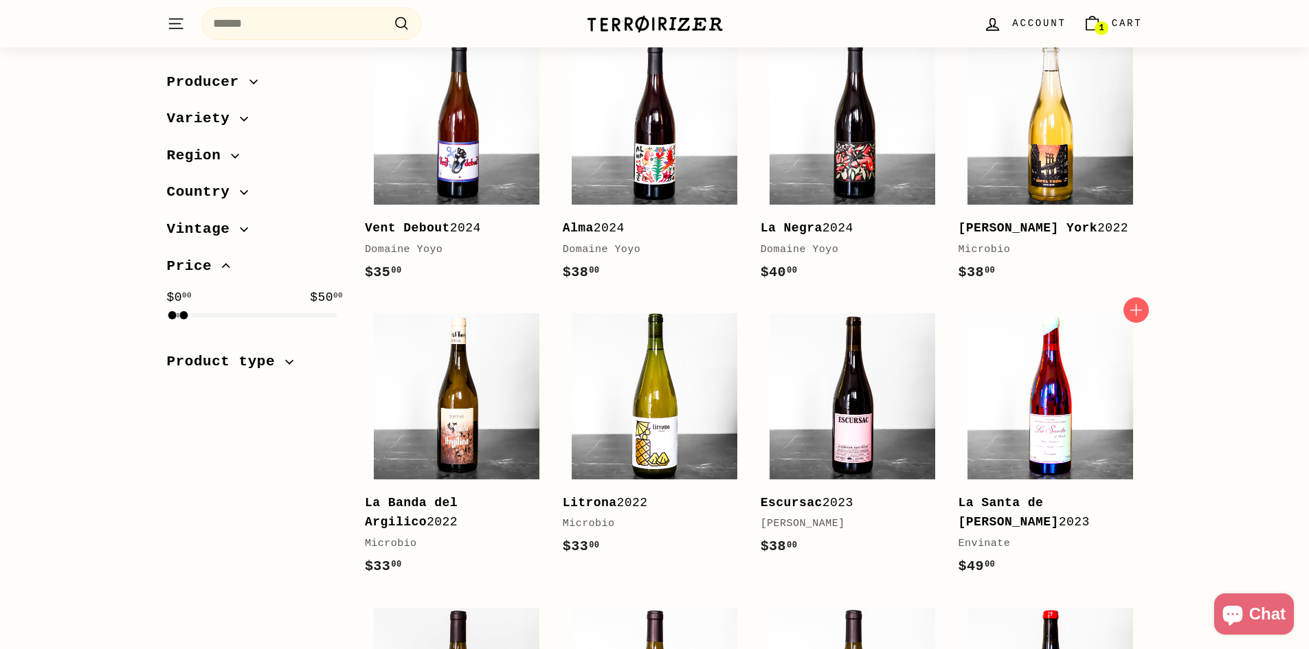  What do you see at coordinates (255, 233) in the screenshot?
I see `button: Vintage` at bounding box center [255, 233].